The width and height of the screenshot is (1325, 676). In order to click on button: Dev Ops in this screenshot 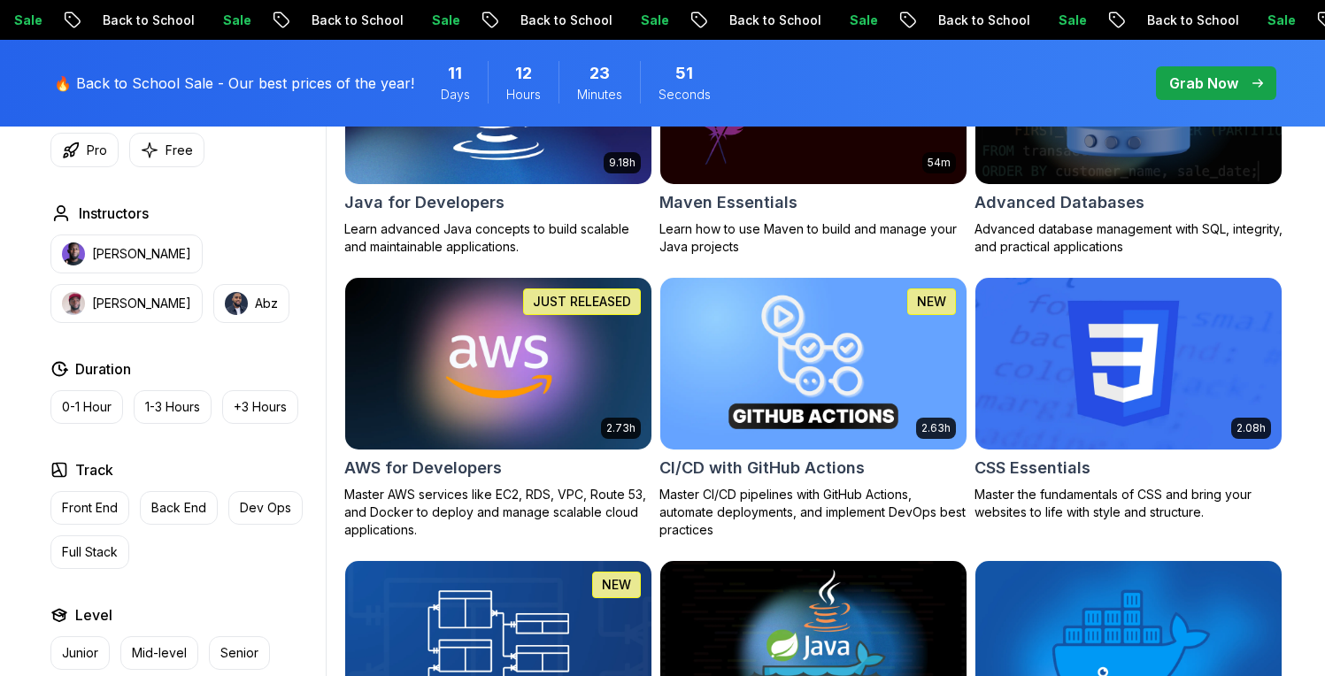, I will do `click(266, 508)`.